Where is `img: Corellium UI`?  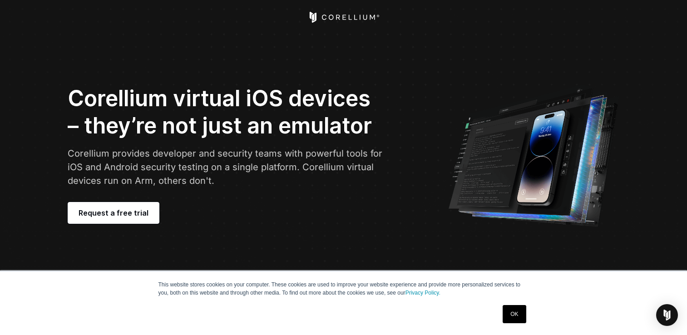 img: Corellium UI is located at coordinates (534, 154).